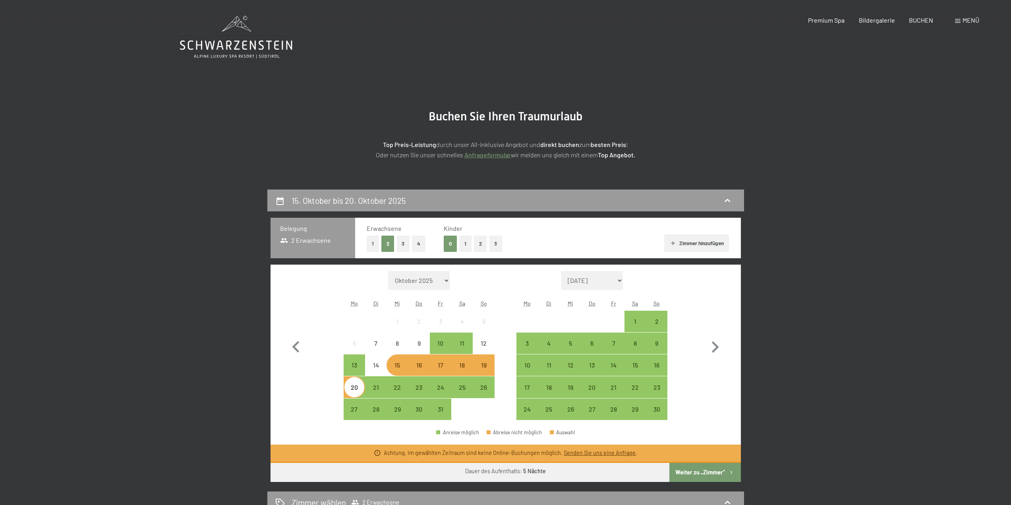  What do you see at coordinates (397, 303) in the screenshot?
I see `abbr: Mittwoch` at bounding box center [397, 303].